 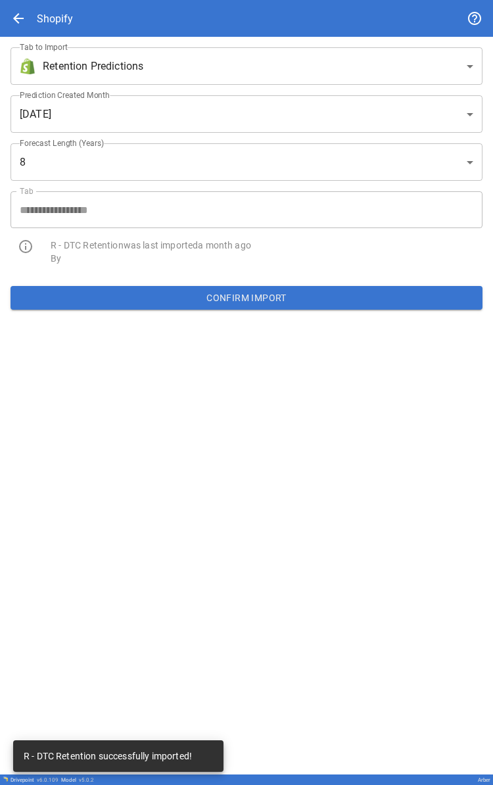 What do you see at coordinates (484, 780) in the screenshot?
I see `div: Arber` at bounding box center [484, 780].